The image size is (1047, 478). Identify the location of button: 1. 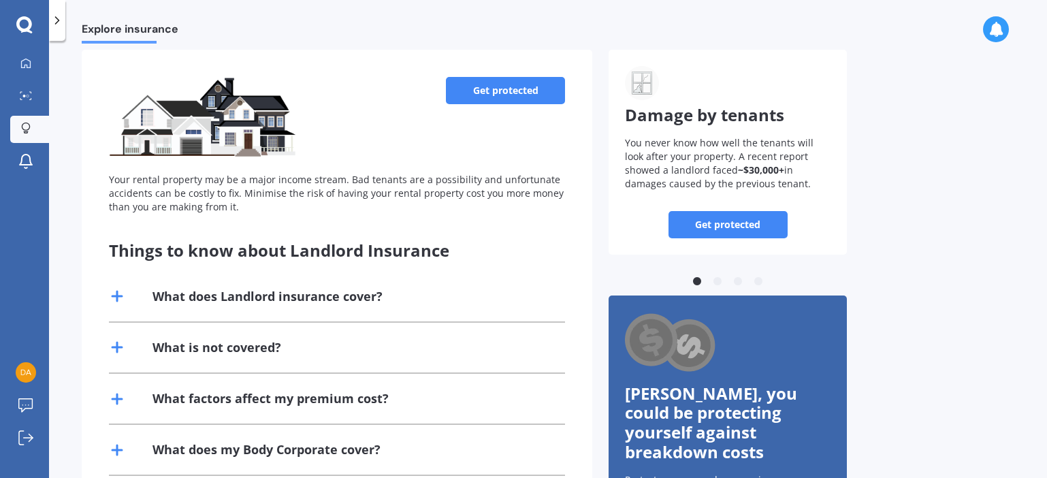
(697, 282).